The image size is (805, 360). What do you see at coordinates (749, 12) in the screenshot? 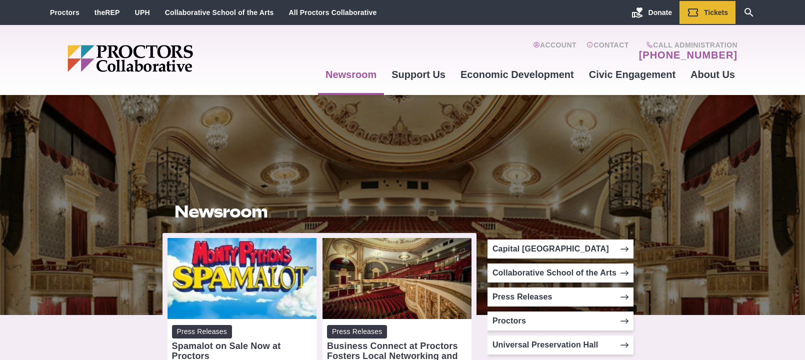
I see `a: Search` at bounding box center [749, 12].